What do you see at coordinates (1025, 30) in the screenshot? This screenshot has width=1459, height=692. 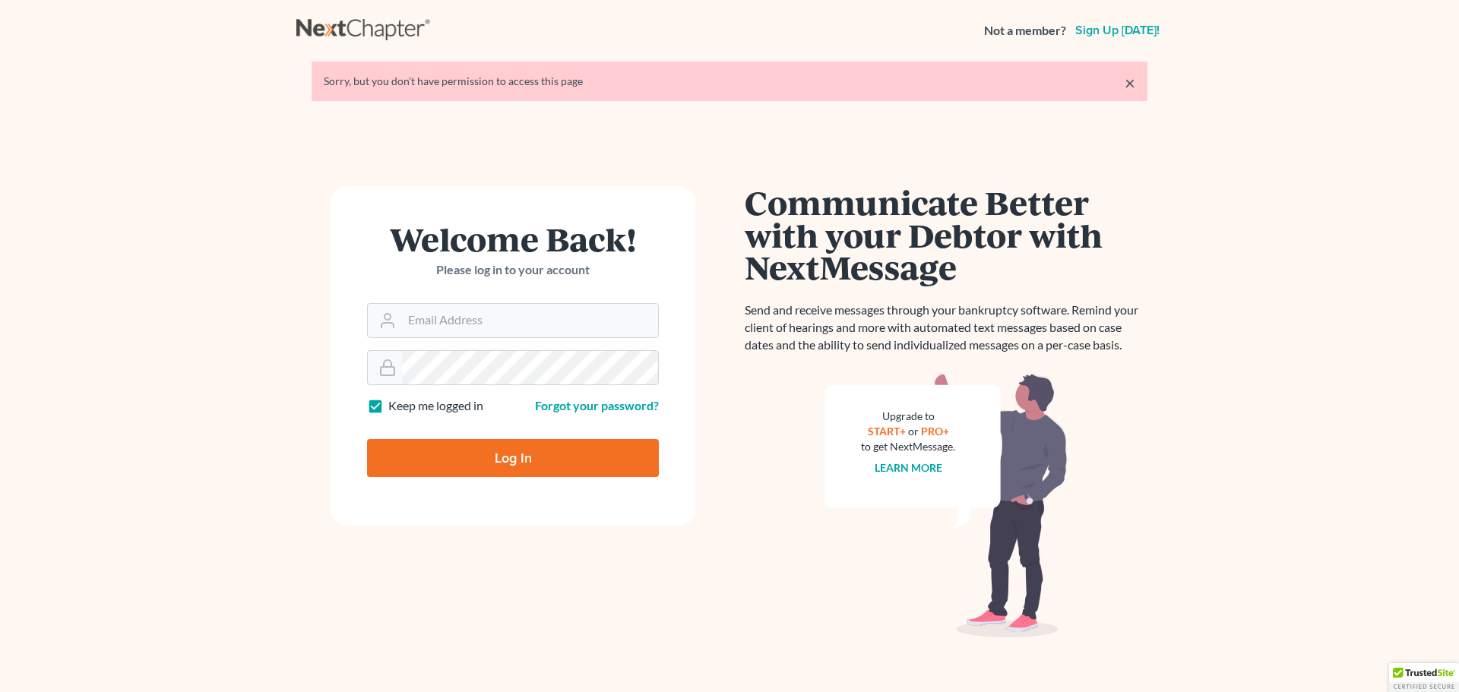 I see `strong: Not a member?` at bounding box center [1025, 30].